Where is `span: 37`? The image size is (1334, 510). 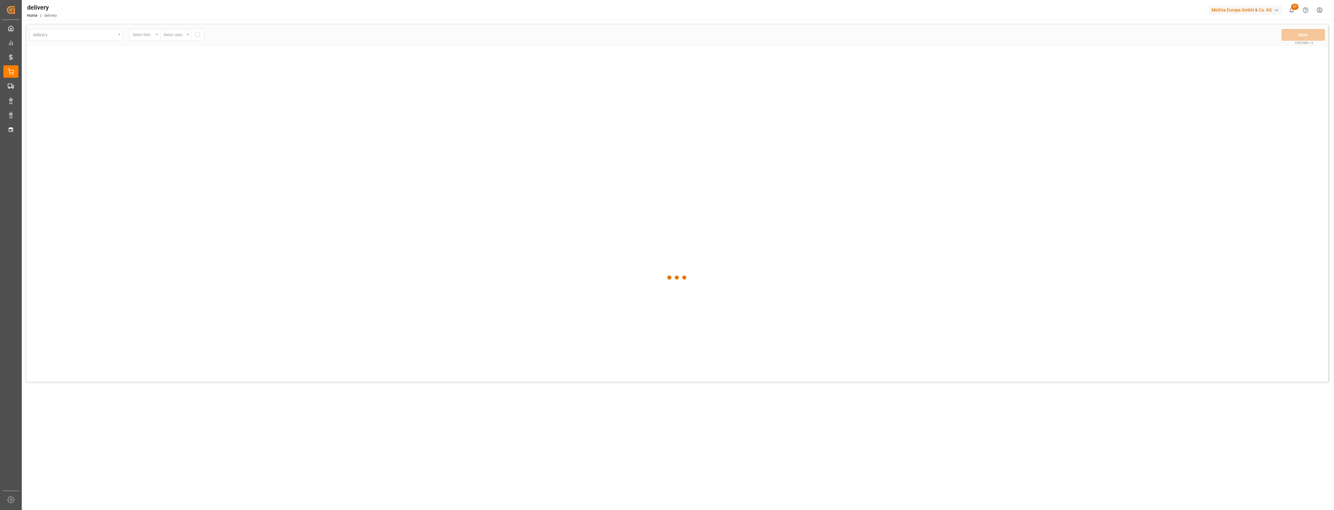
span: 37 is located at coordinates (1294, 7).